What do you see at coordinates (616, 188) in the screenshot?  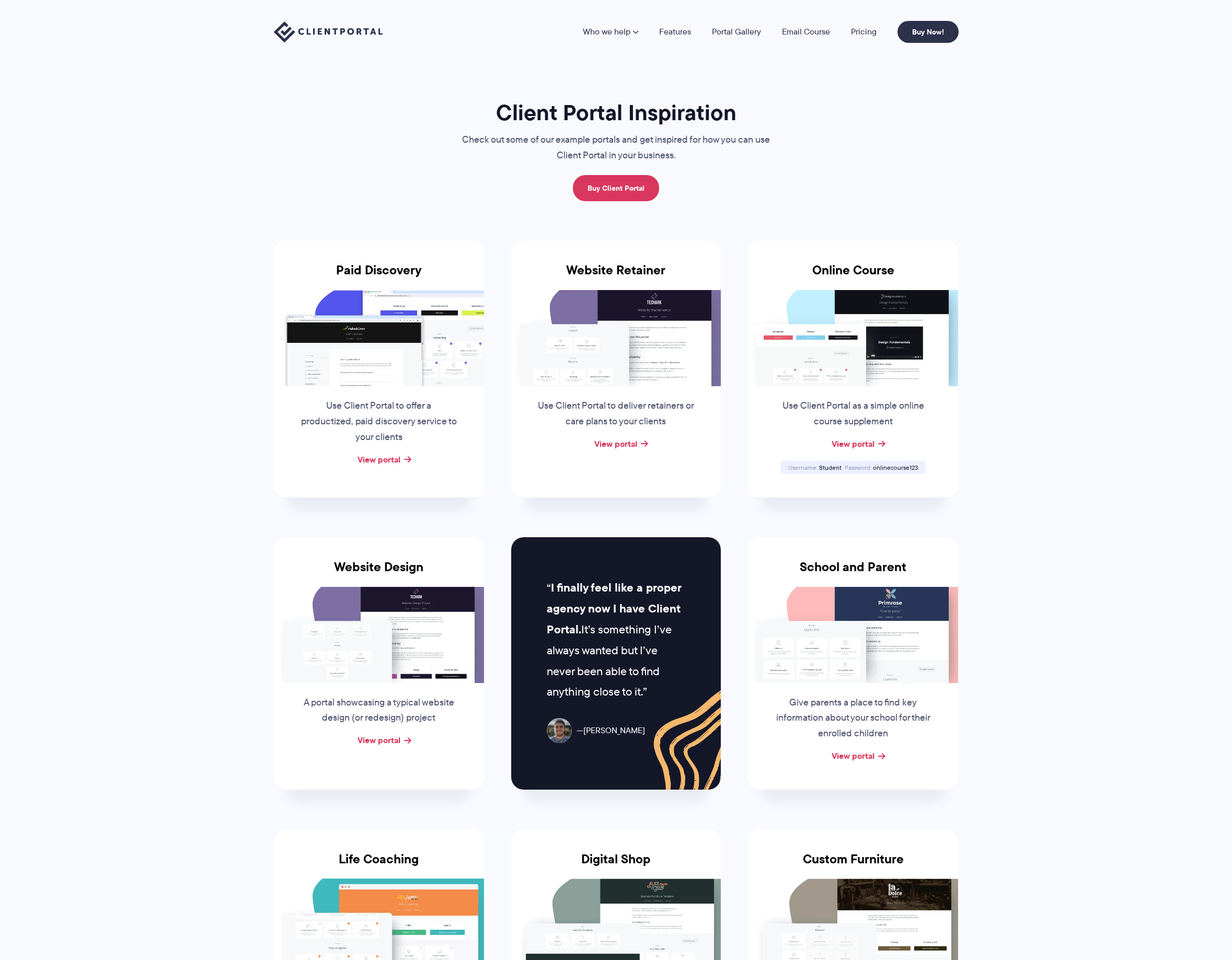 I see `a: Buy Client Portal` at bounding box center [616, 188].